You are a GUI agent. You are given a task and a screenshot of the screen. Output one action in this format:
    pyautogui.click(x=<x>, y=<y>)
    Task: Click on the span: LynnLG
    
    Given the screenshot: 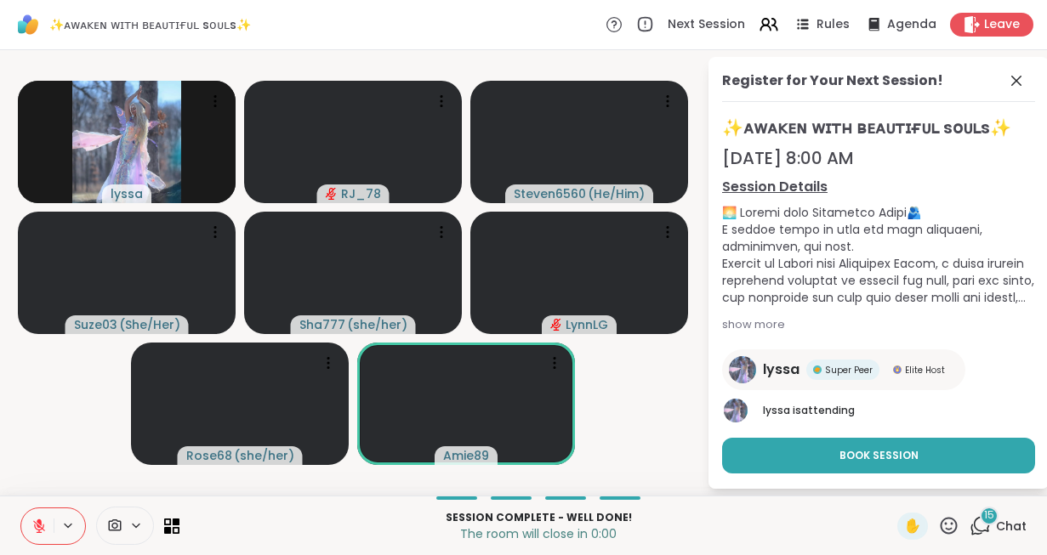 What is the action you would take?
    pyautogui.click(x=587, y=325)
    